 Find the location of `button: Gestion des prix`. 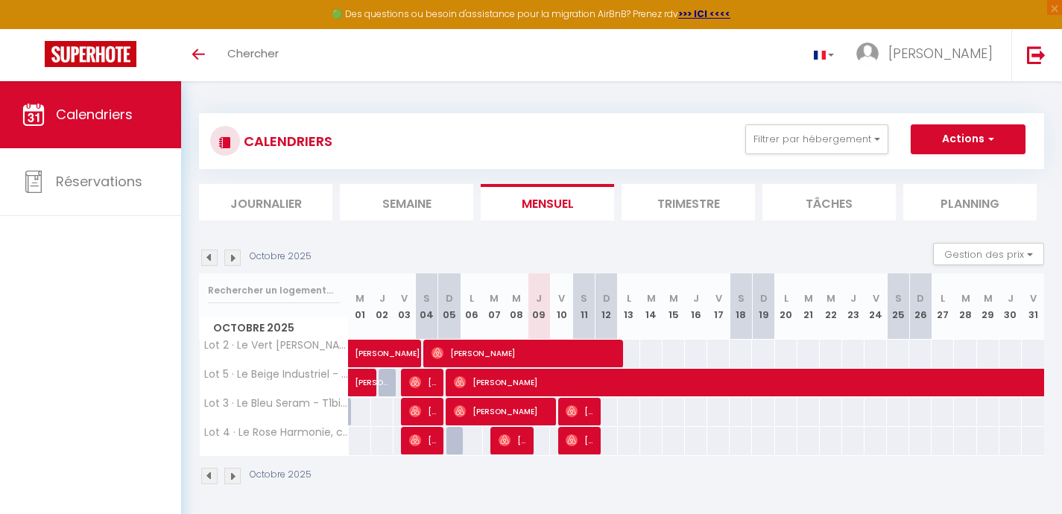

button: Gestion des prix is located at coordinates (988, 254).